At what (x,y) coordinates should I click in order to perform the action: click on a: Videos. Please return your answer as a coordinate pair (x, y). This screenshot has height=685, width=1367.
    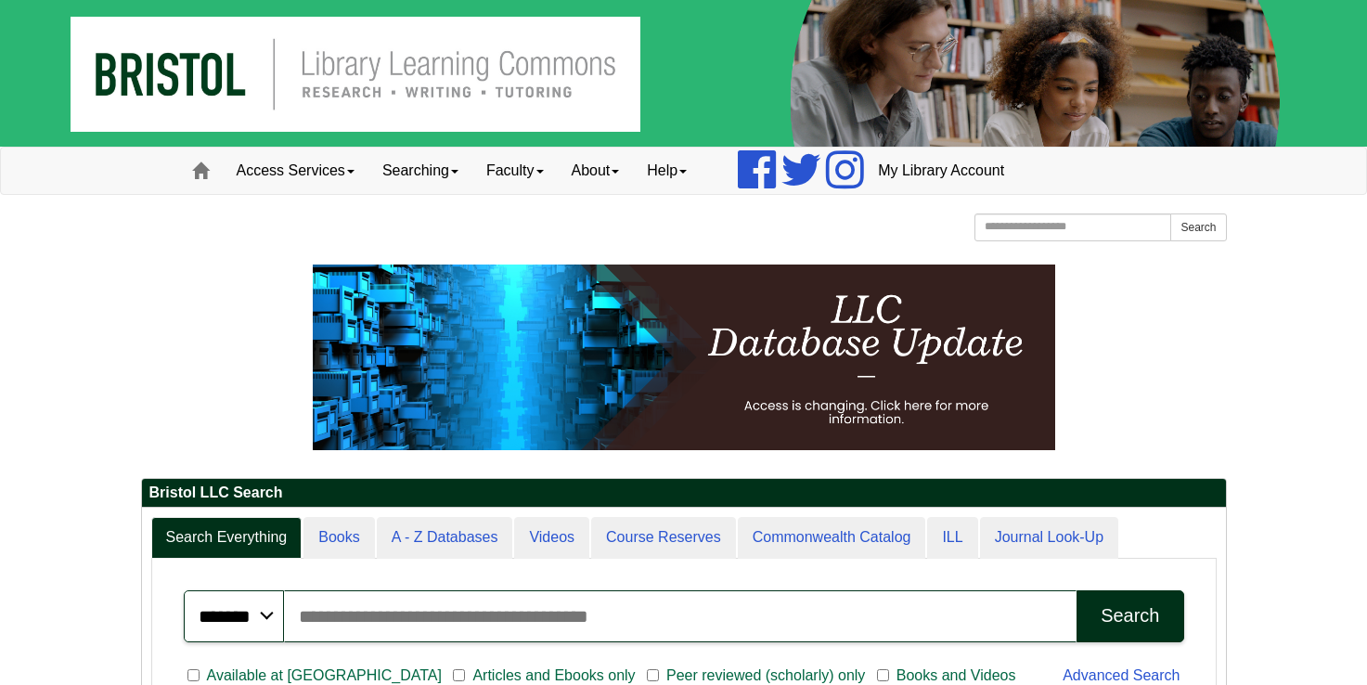
    Looking at the image, I should click on (551, 537).